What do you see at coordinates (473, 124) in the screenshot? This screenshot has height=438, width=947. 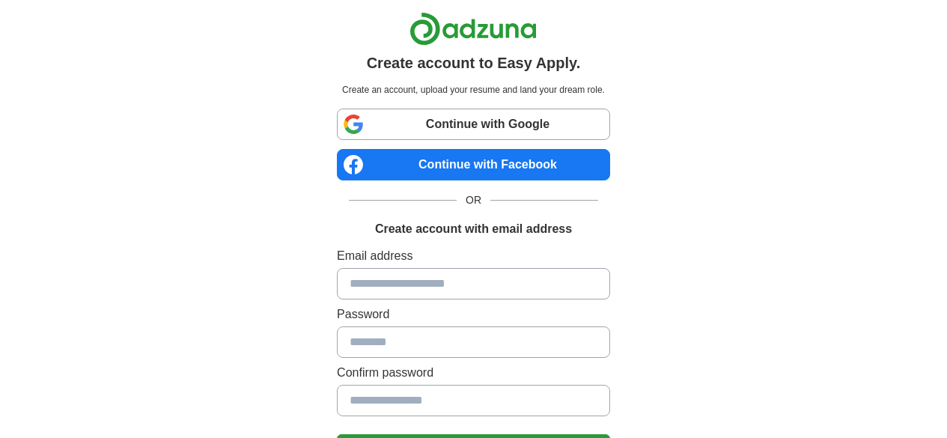 I see `a: Continue with Google` at bounding box center [473, 124].